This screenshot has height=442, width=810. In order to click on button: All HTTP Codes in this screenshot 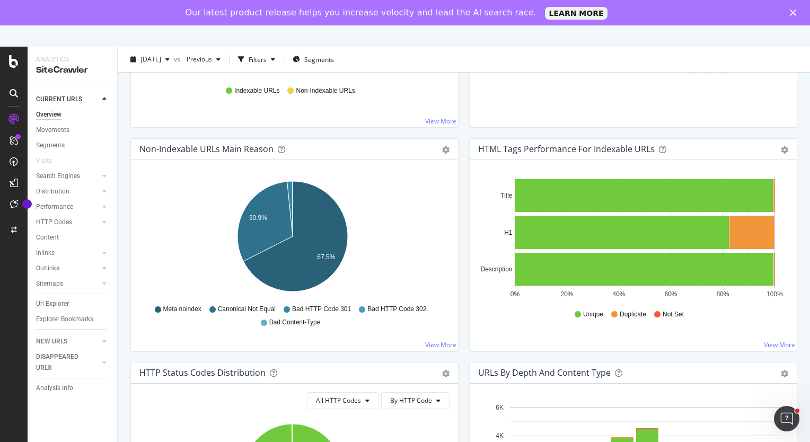, I will do `click(342, 401)`.